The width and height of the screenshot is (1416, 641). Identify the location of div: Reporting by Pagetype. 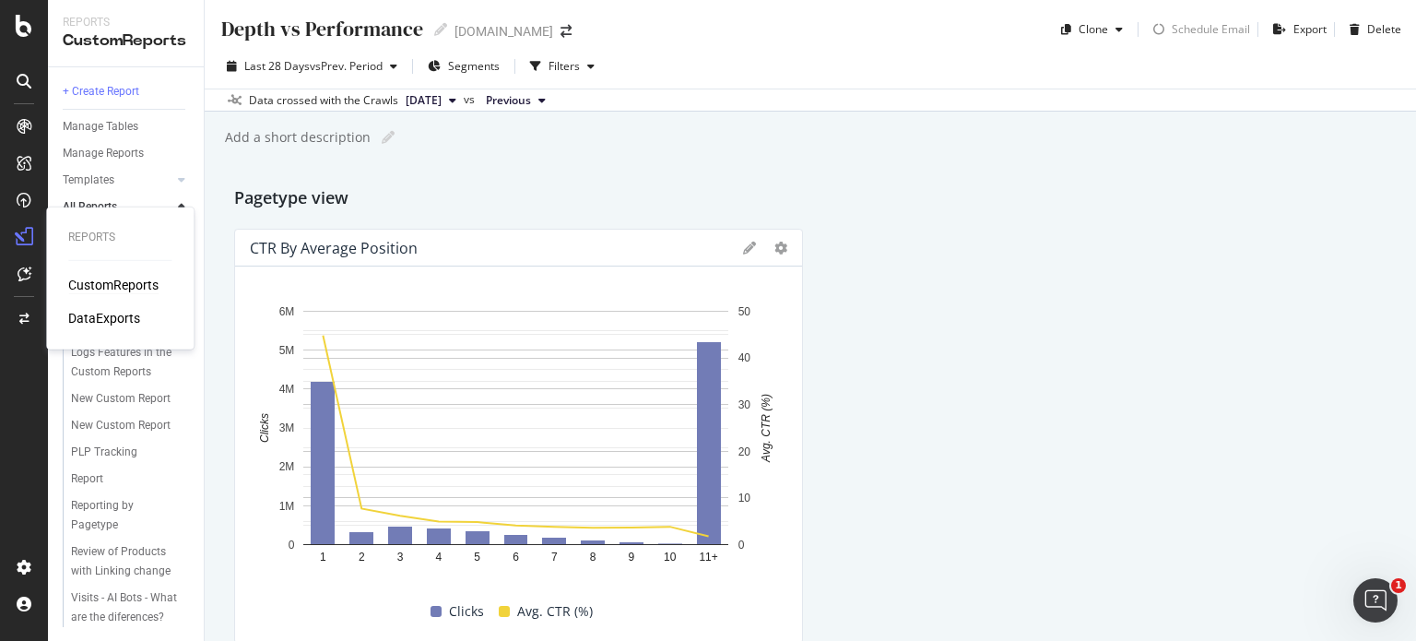
(123, 515).